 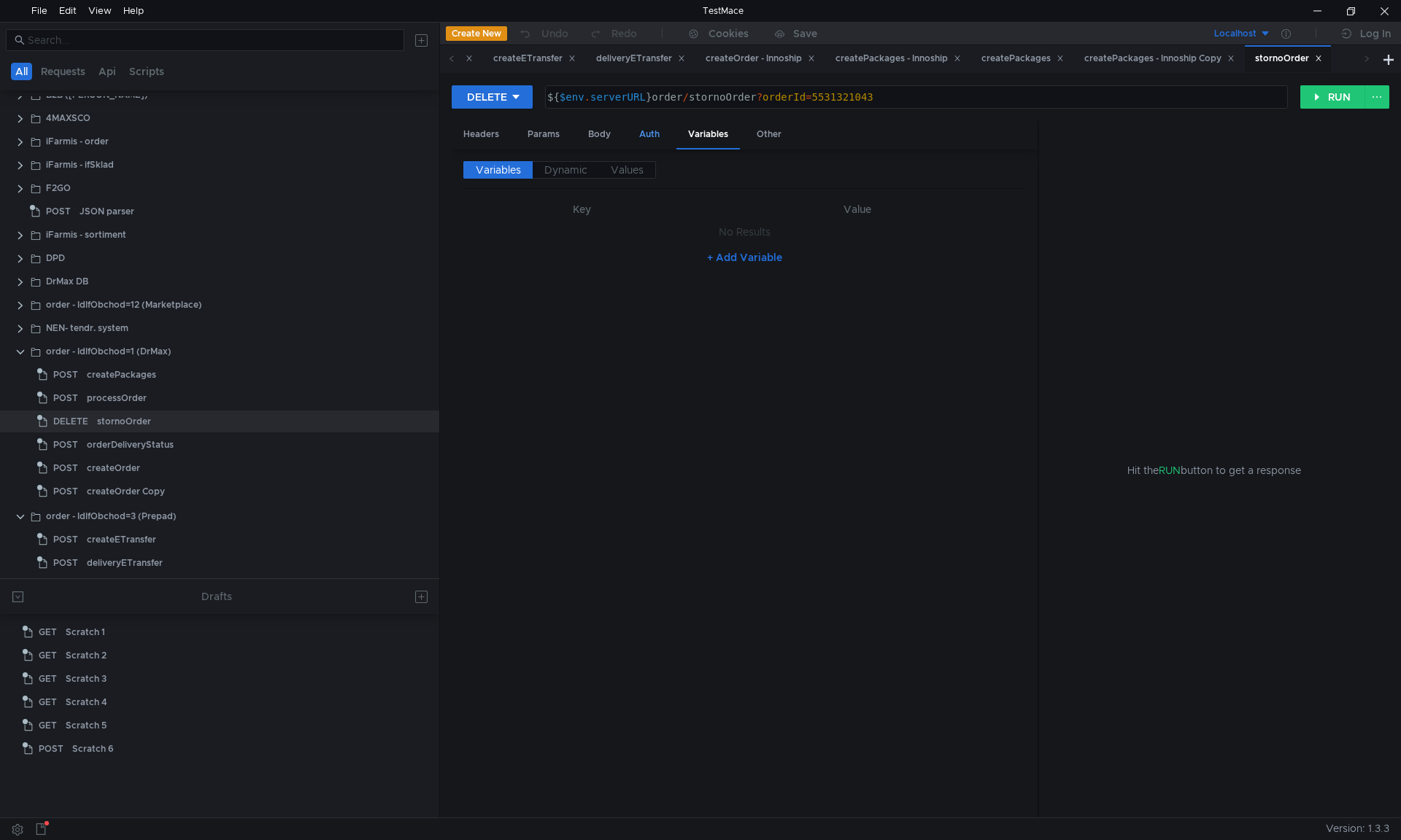 What do you see at coordinates (107, 212) in the screenshot?
I see `div: JSON parser` at bounding box center [107, 212].